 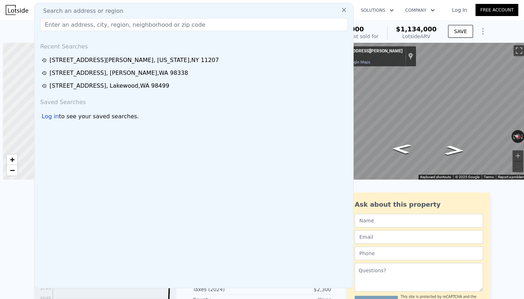 What do you see at coordinates (497, 10) in the screenshot?
I see `a: Free Account` at bounding box center [497, 10].